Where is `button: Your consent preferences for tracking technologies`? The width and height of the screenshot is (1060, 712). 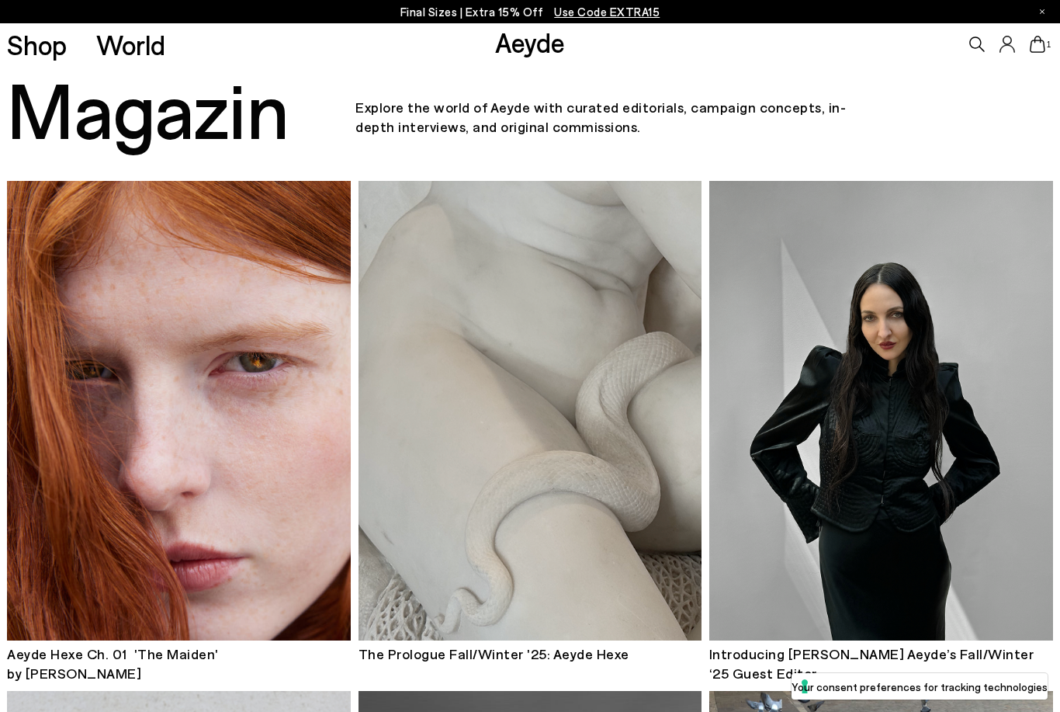 button: Your consent preferences for tracking technologies is located at coordinates (920, 686).